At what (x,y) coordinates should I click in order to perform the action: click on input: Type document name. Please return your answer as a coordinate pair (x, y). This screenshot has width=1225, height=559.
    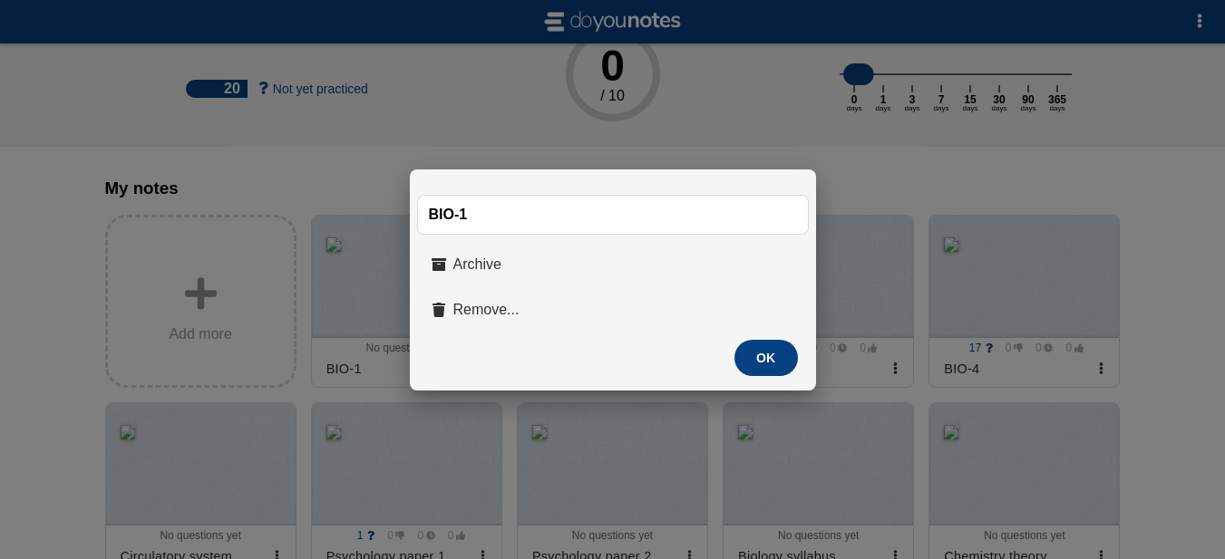
    Looking at the image, I should click on (613, 215).